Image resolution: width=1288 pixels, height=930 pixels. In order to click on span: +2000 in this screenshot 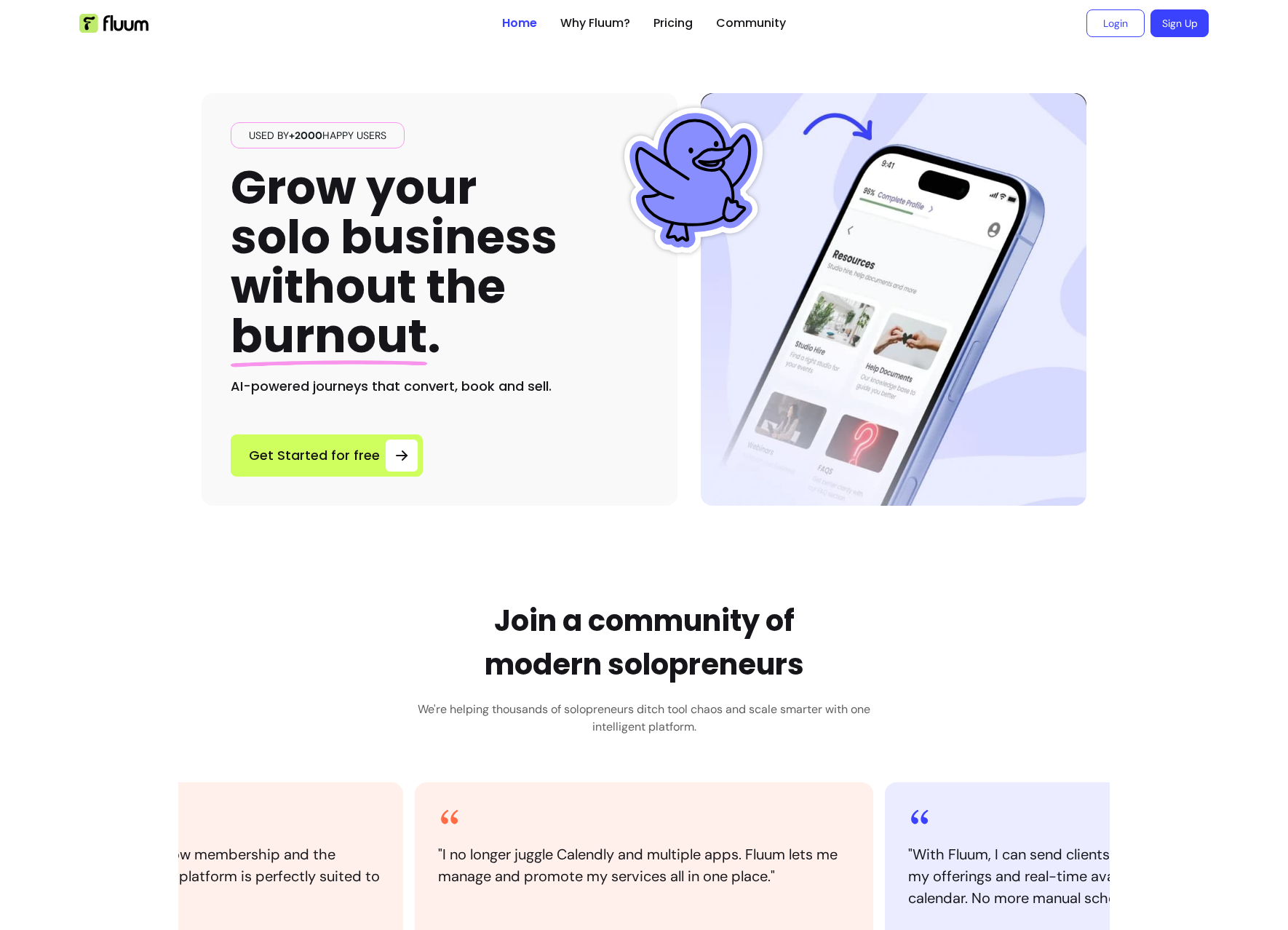, I will do `click(305, 136)`.